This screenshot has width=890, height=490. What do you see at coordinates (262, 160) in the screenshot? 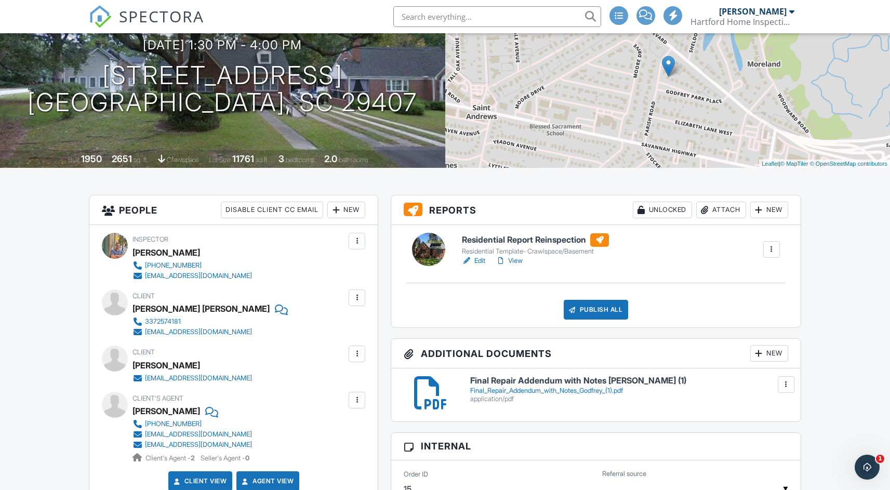
I see `span: sq.ft.` at bounding box center [262, 160].